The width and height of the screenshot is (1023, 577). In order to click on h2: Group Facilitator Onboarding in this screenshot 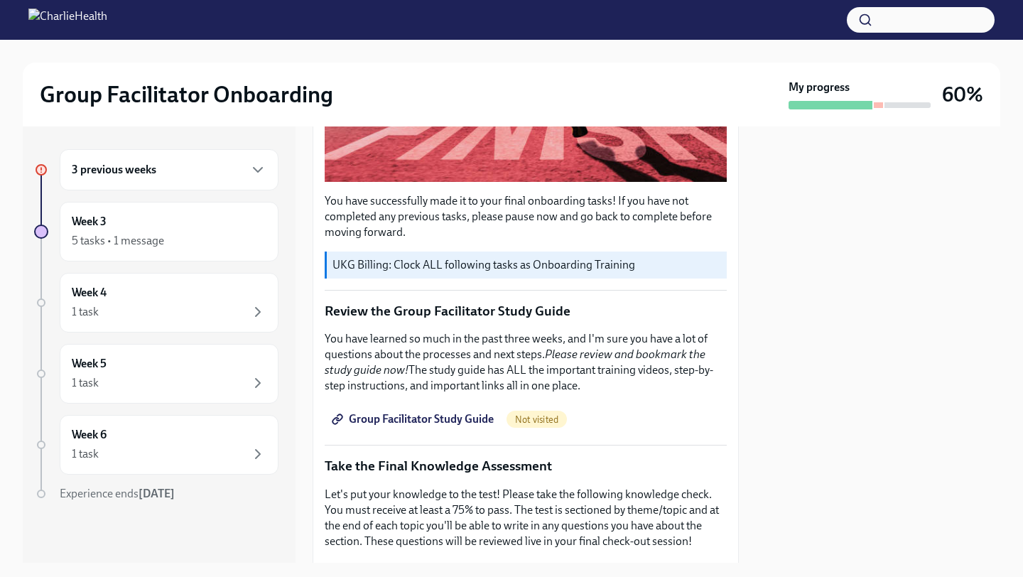, I will do `click(186, 94)`.